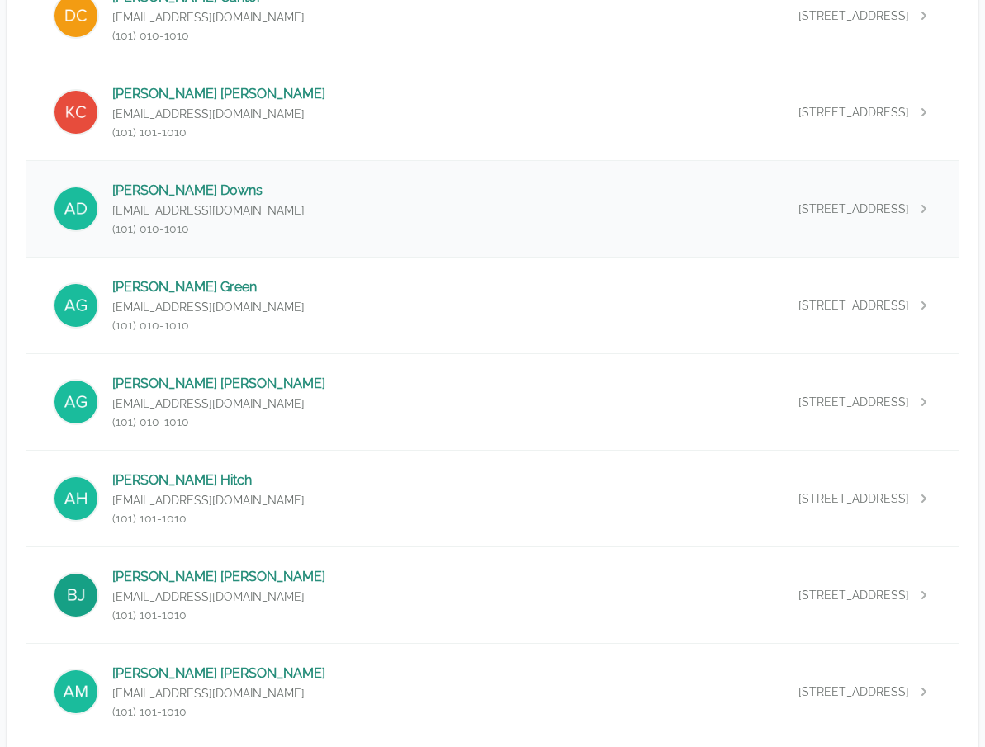  I want to click on img: Axel Green, so click(76, 305).